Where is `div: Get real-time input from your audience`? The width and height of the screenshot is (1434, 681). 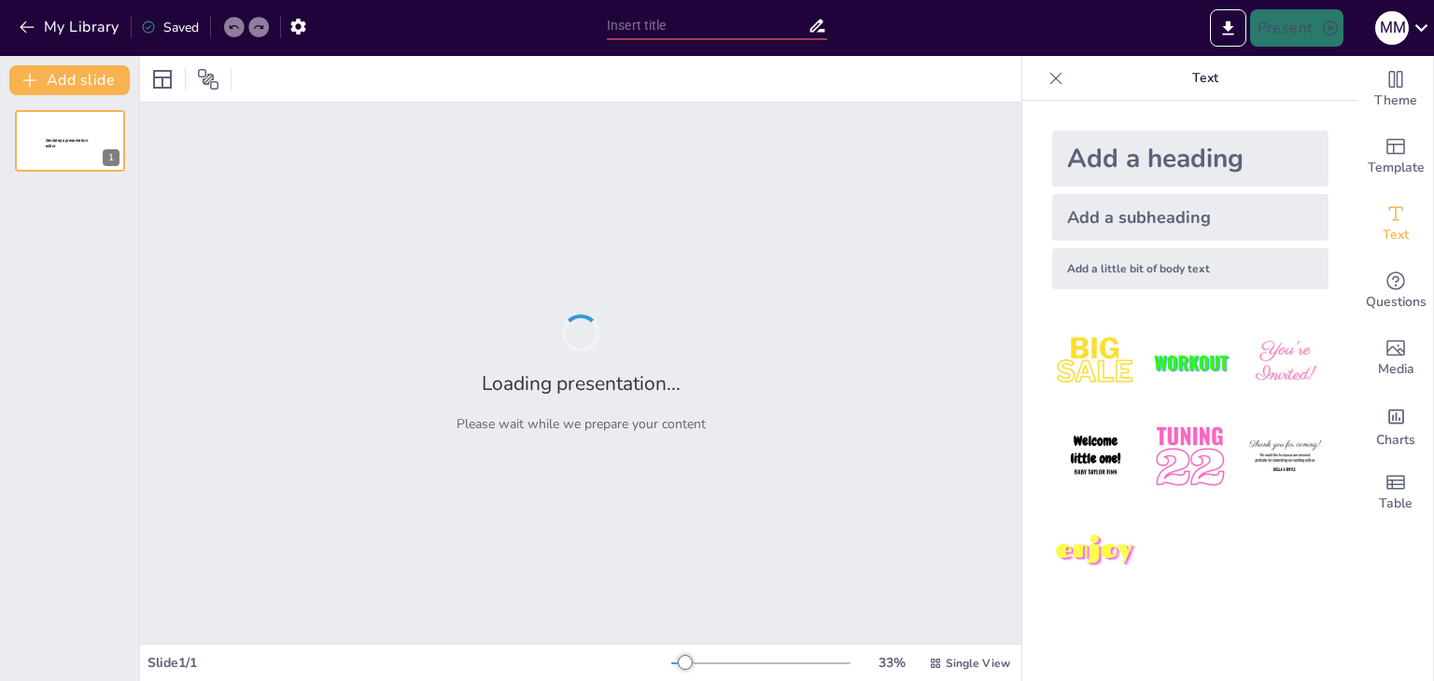 div: Get real-time input from your audience is located at coordinates (1396, 291).